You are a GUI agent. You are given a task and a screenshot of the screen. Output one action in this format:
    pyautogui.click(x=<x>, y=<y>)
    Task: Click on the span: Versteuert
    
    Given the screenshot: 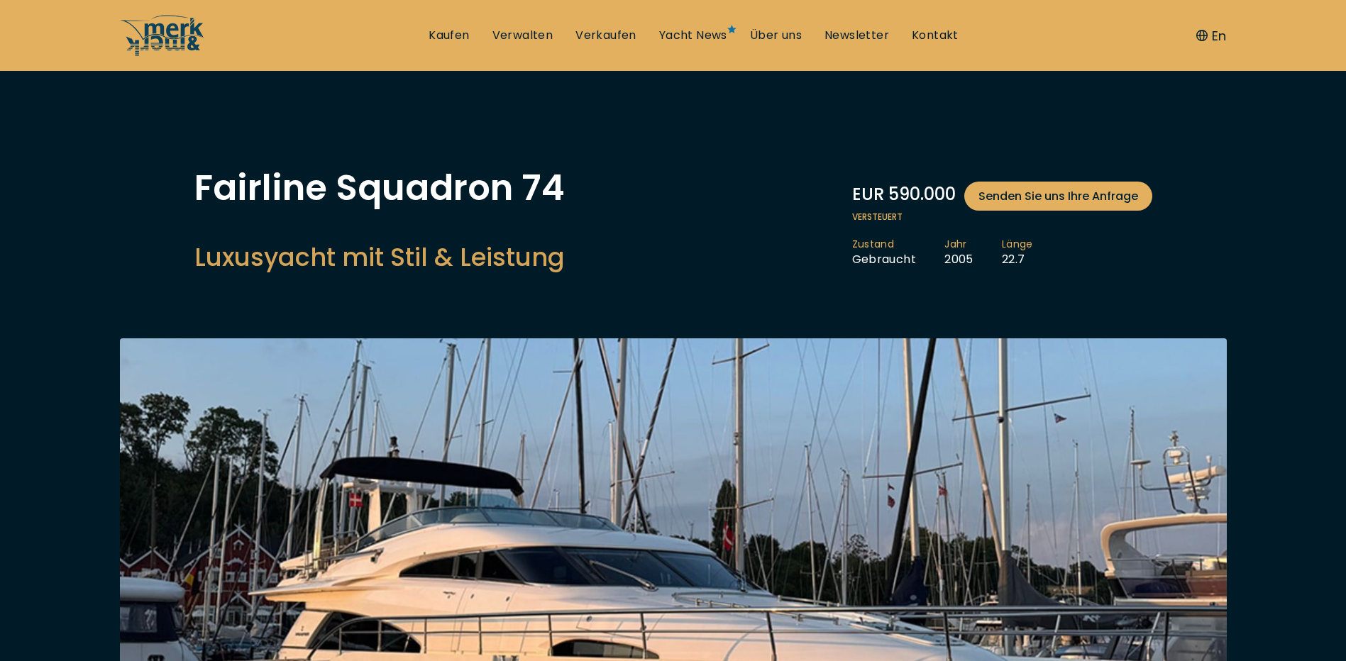 What is the action you would take?
    pyautogui.click(x=1002, y=217)
    